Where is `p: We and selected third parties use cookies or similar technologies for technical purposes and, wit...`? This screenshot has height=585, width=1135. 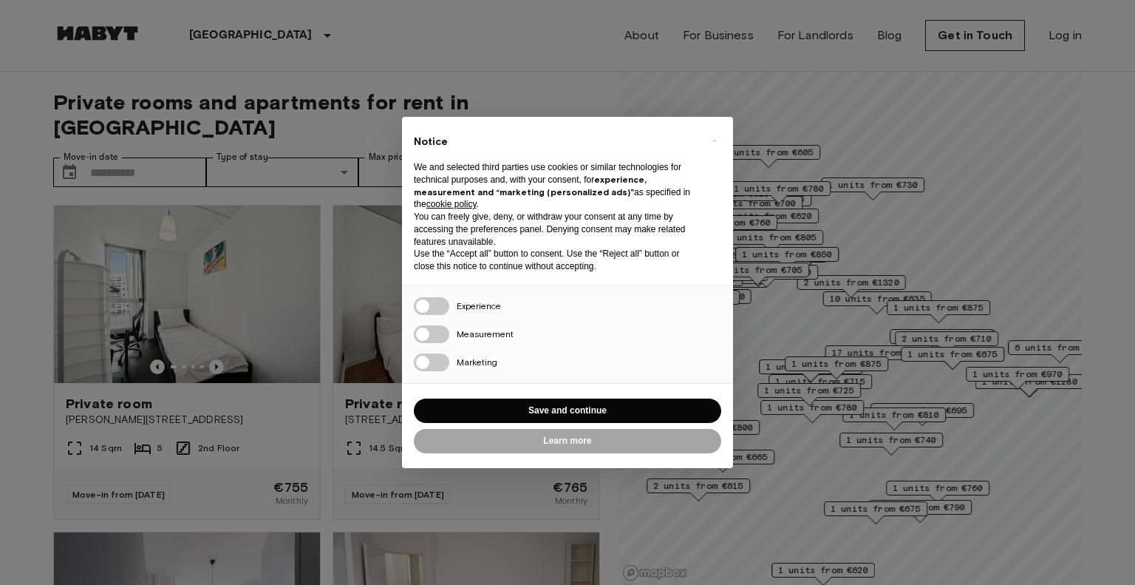
p: We and selected third parties use cookies or similar technologies for technical purposes and, wit... is located at coordinates (556, 186).